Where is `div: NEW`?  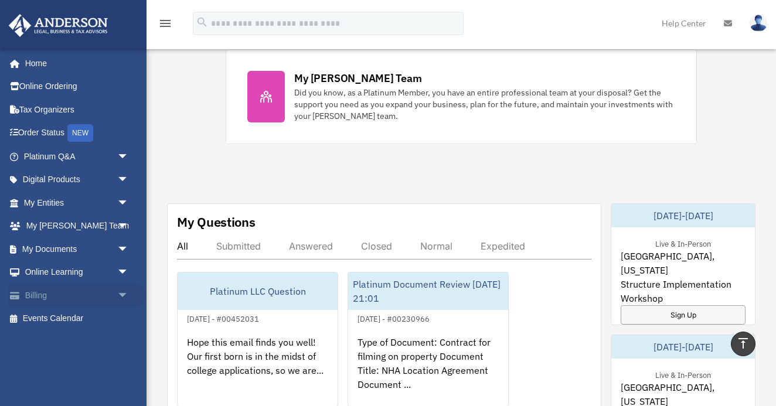
div: NEW is located at coordinates (80, 133).